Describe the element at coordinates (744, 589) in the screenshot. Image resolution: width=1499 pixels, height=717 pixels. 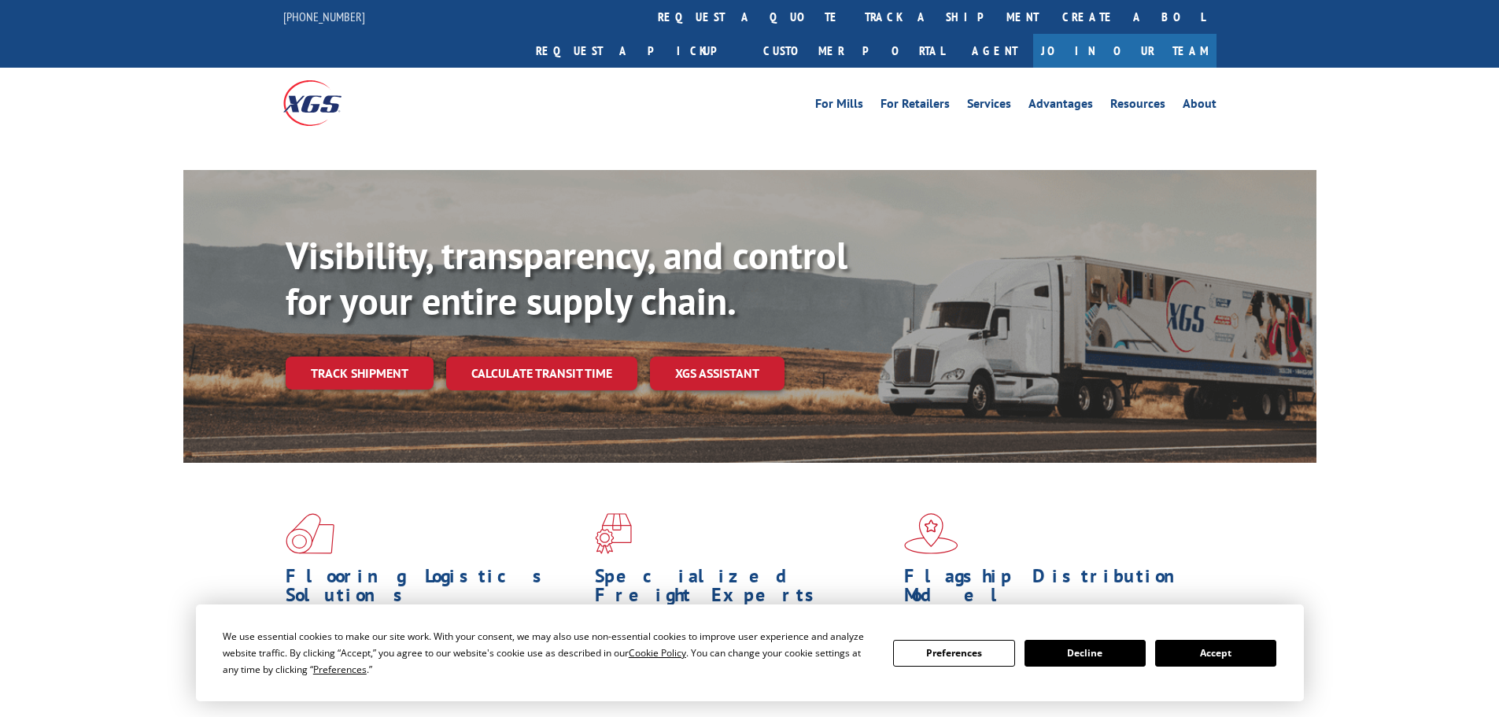
I see `h1: Specialized Freight Experts` at that location.